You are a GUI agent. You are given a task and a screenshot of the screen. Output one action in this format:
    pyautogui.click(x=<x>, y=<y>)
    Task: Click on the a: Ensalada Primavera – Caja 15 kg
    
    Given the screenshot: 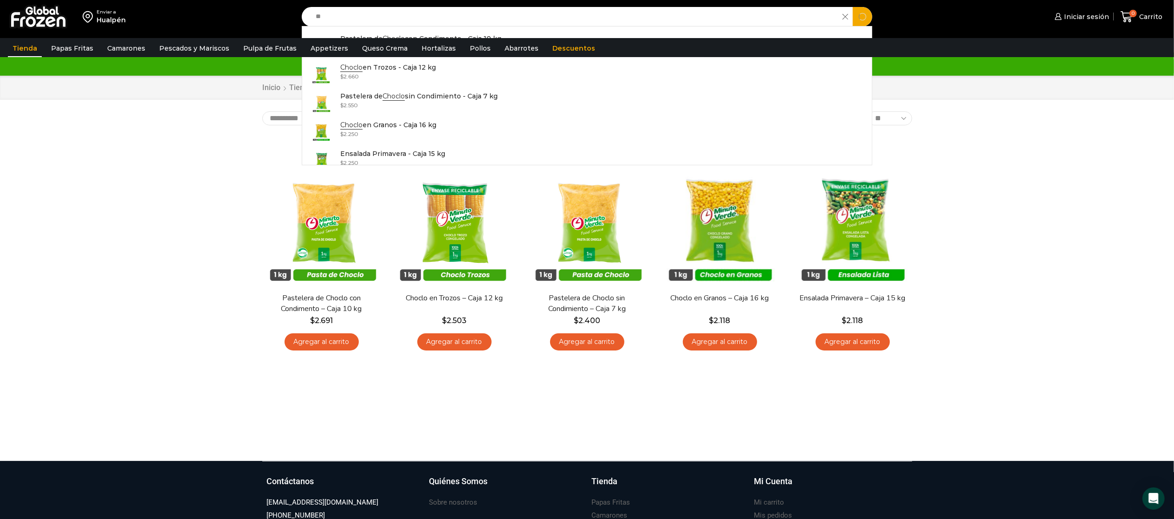 What is the action you would take?
    pyautogui.click(x=852, y=298)
    